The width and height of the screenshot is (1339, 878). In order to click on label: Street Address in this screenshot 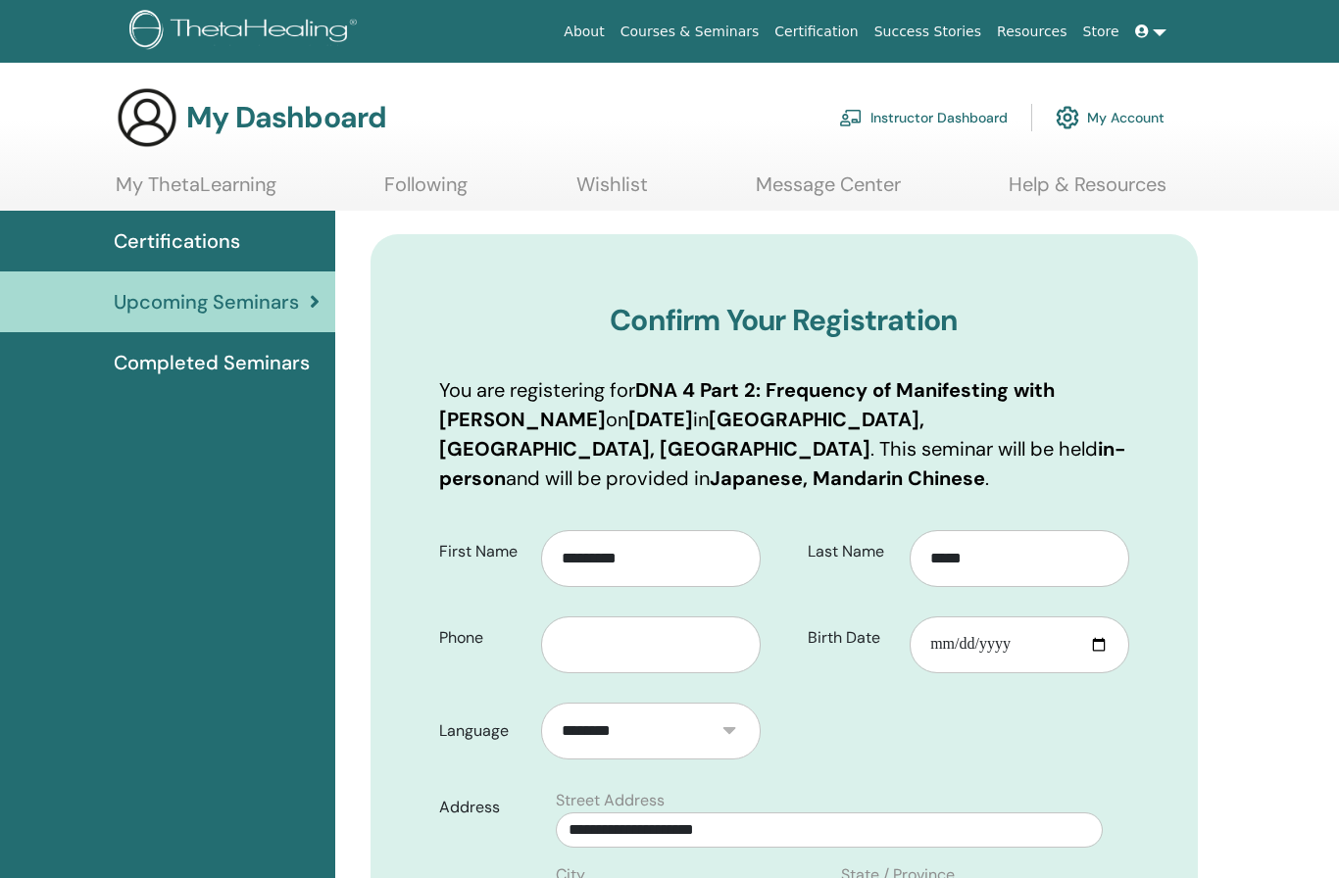, I will do `click(610, 801)`.